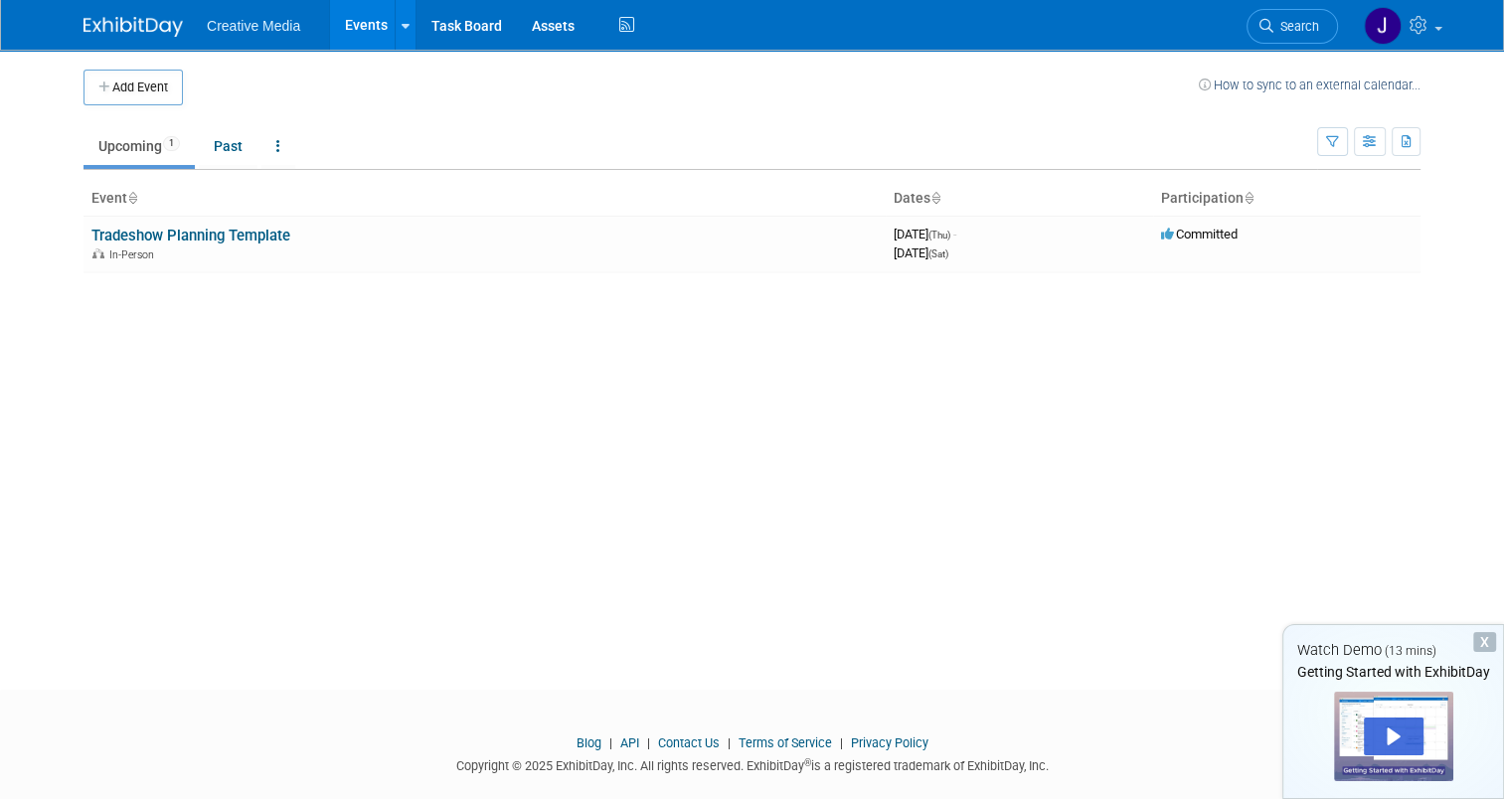 The width and height of the screenshot is (1504, 799). Describe the element at coordinates (1383, 26) in the screenshot. I see `img: Jesse Smith` at that location.